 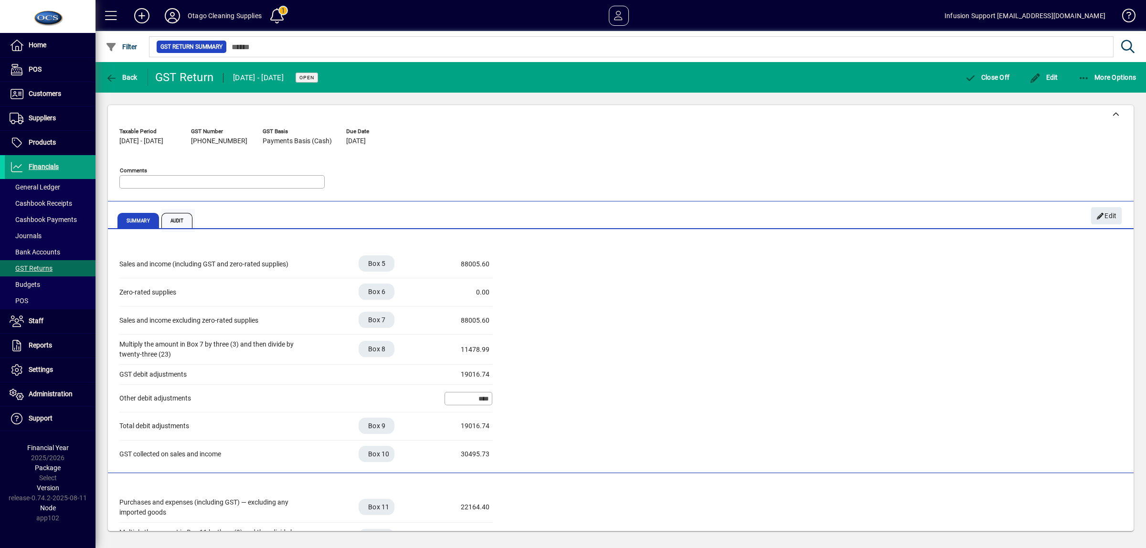 I want to click on span: GST Number, so click(x=220, y=131).